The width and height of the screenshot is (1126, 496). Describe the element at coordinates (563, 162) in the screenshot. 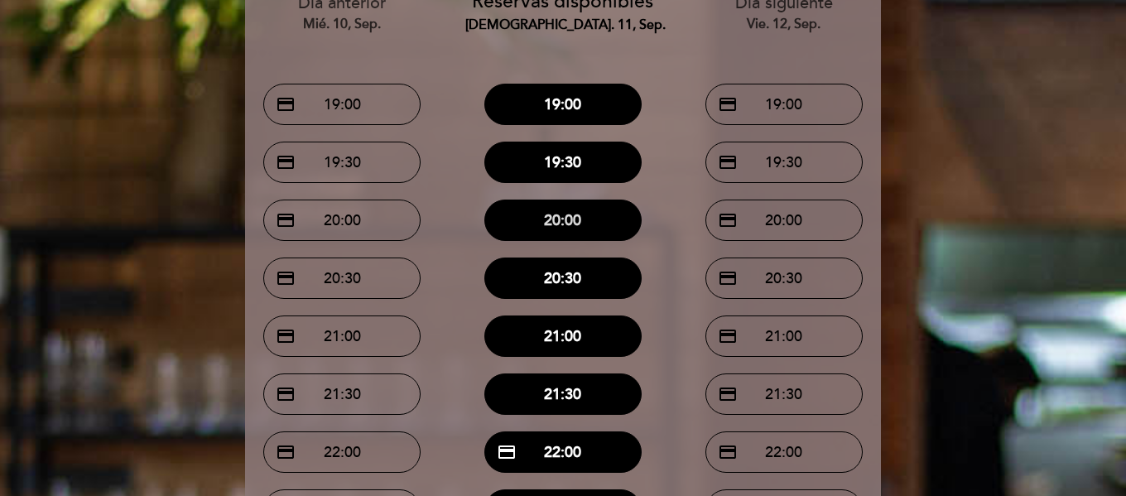

I see `button: 19:30` at that location.